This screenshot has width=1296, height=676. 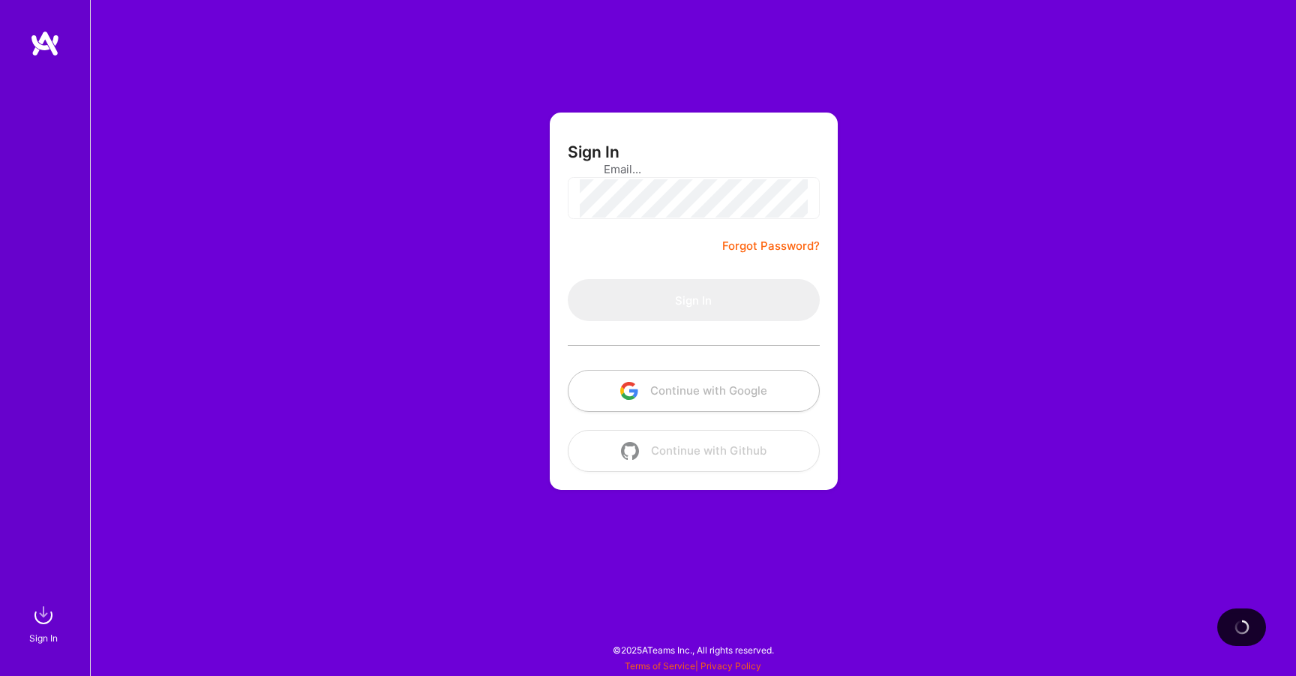 I want to click on input: overall type: EMAIL_ADDRESS server type: EMAIL_ADDRESS heuristic type: UNKNOWN_TYPE label: Email...., so click(x=694, y=169).